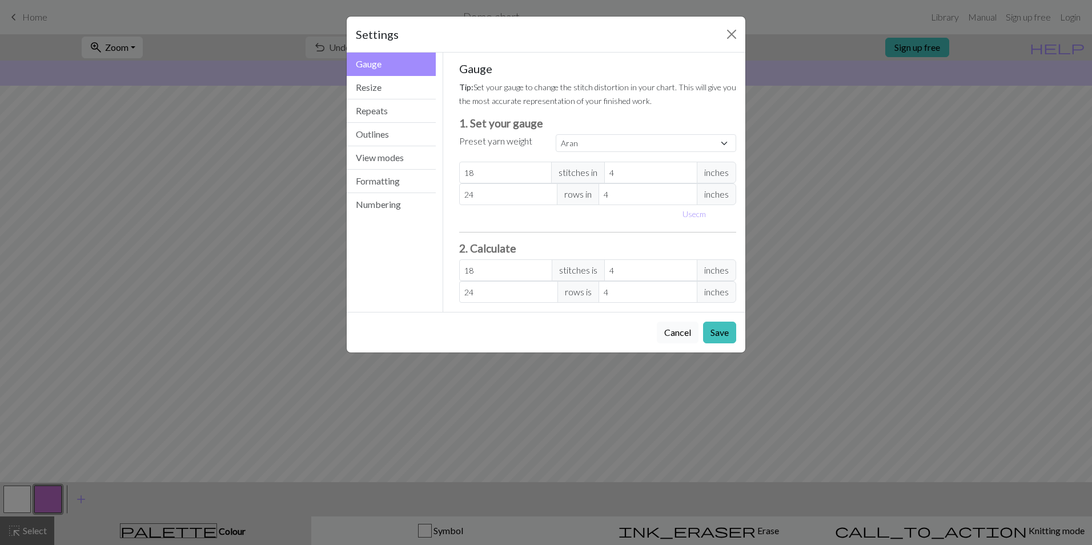  I want to click on label: Preset yarn weight, so click(496, 141).